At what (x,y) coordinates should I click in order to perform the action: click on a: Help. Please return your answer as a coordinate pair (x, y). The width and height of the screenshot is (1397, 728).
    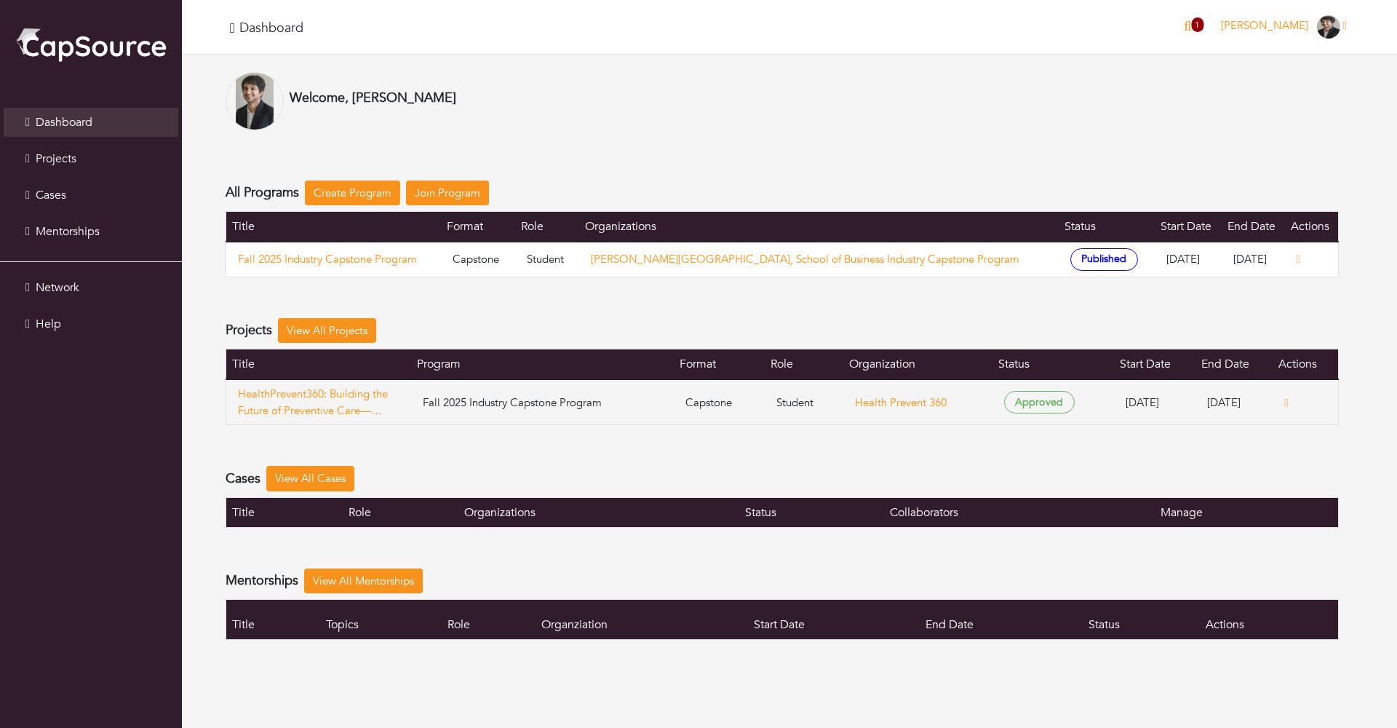
    Looking at the image, I should click on (91, 324).